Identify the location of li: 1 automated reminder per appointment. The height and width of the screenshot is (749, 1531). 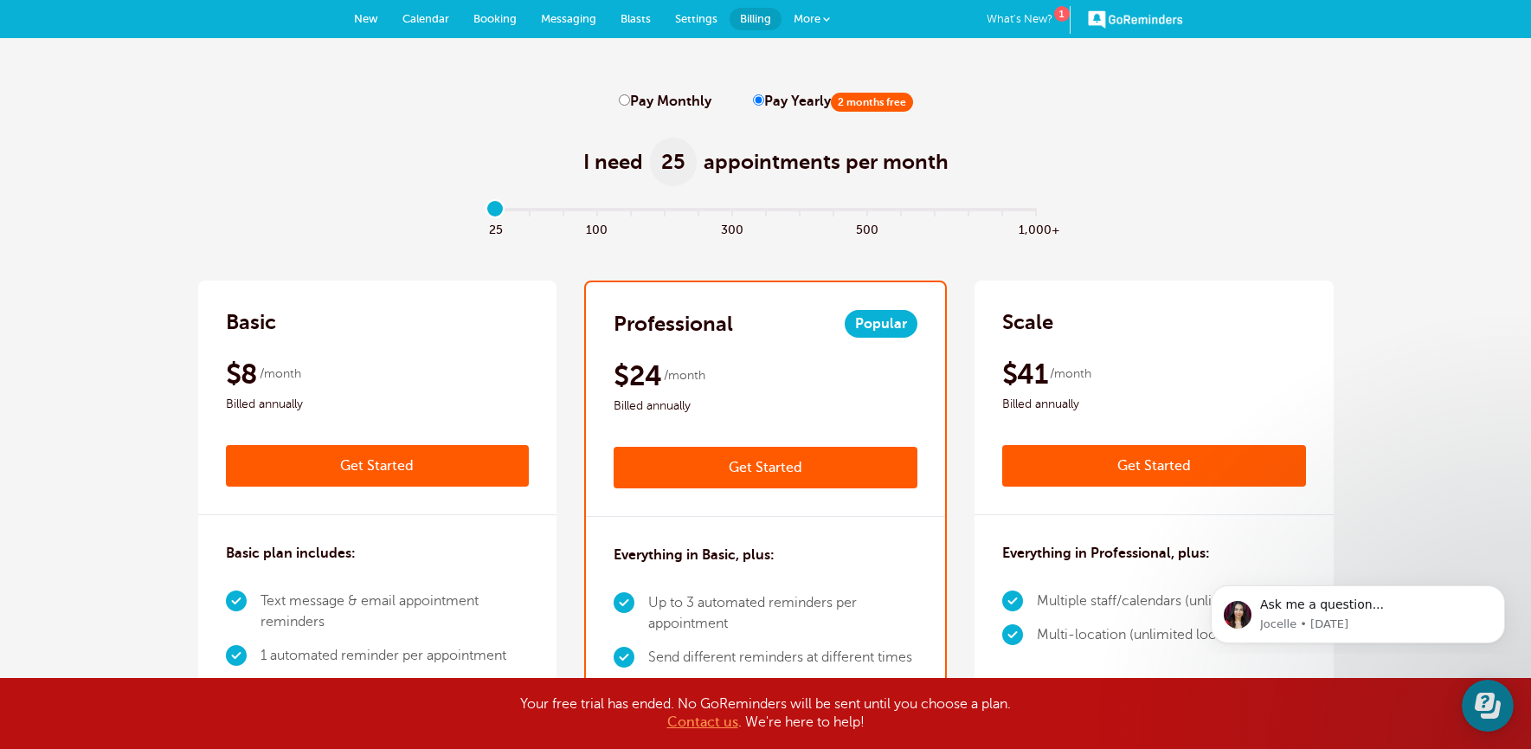
(395, 655).